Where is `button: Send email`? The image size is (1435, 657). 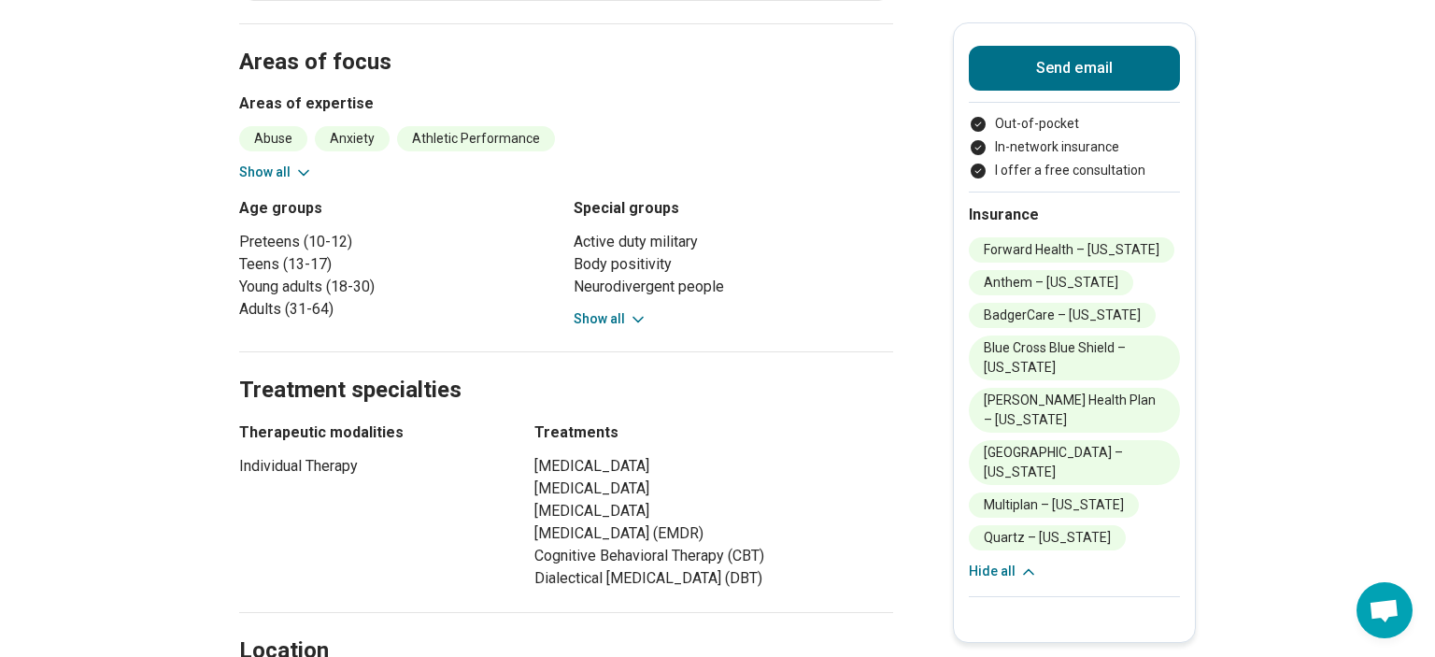
button: Send email is located at coordinates (1075, 68).